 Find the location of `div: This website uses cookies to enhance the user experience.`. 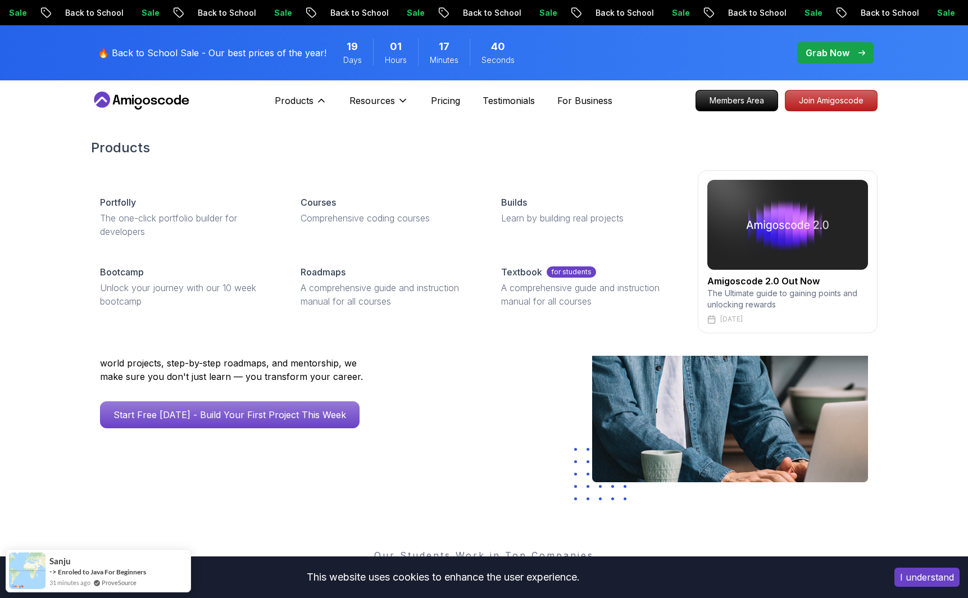

div: This website uses cookies to enhance the user experience. is located at coordinates (443, 577).